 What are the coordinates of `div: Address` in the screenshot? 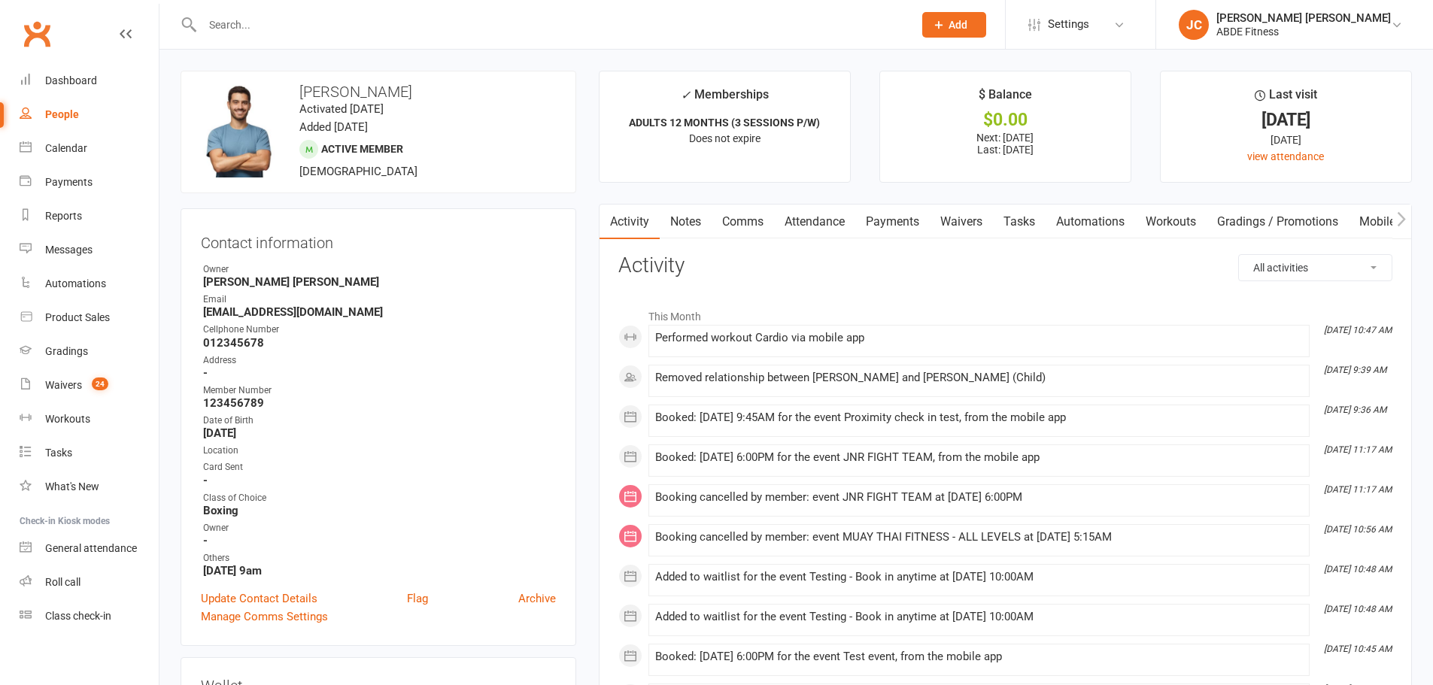 It's located at (379, 360).